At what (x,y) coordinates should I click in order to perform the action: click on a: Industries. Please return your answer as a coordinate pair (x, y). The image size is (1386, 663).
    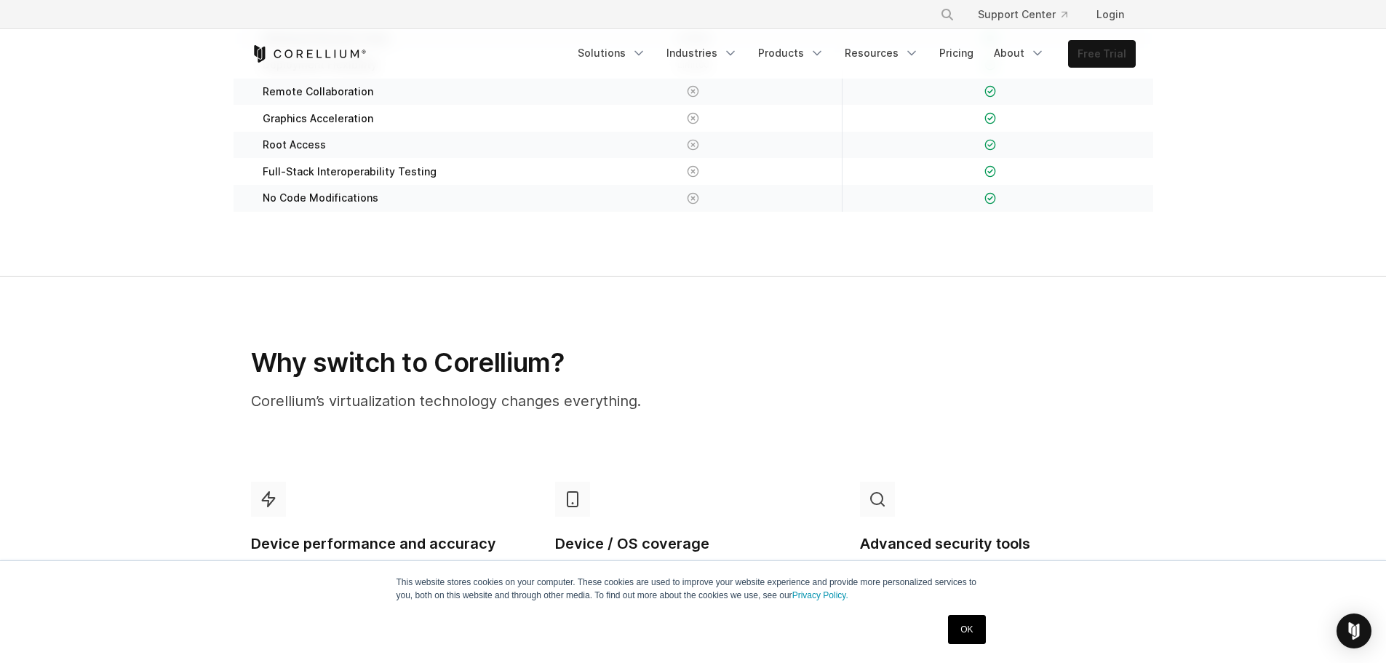
    Looking at the image, I should click on (702, 53).